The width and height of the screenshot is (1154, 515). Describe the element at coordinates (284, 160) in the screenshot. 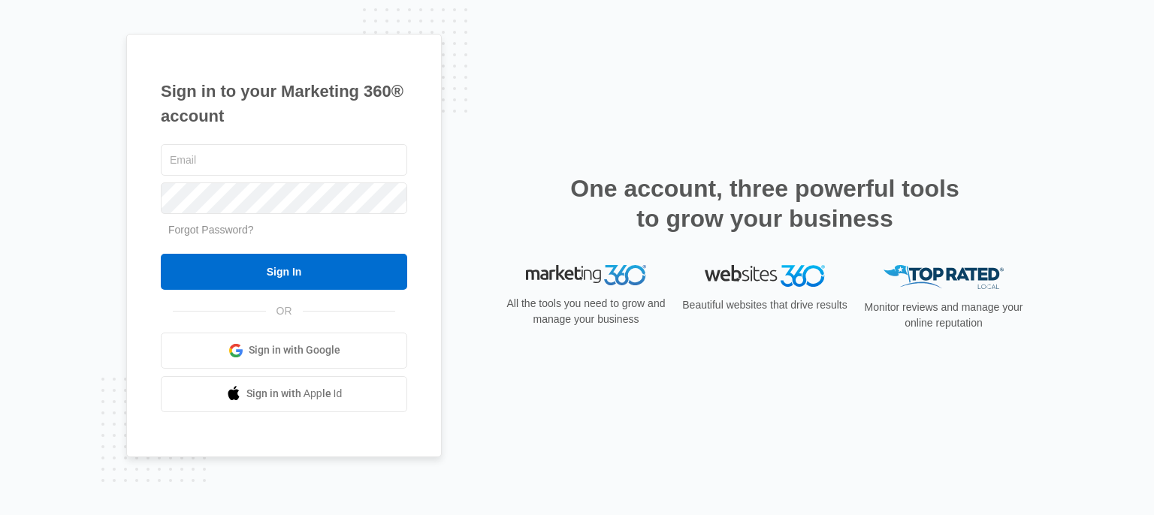

I see `input: Email` at that location.